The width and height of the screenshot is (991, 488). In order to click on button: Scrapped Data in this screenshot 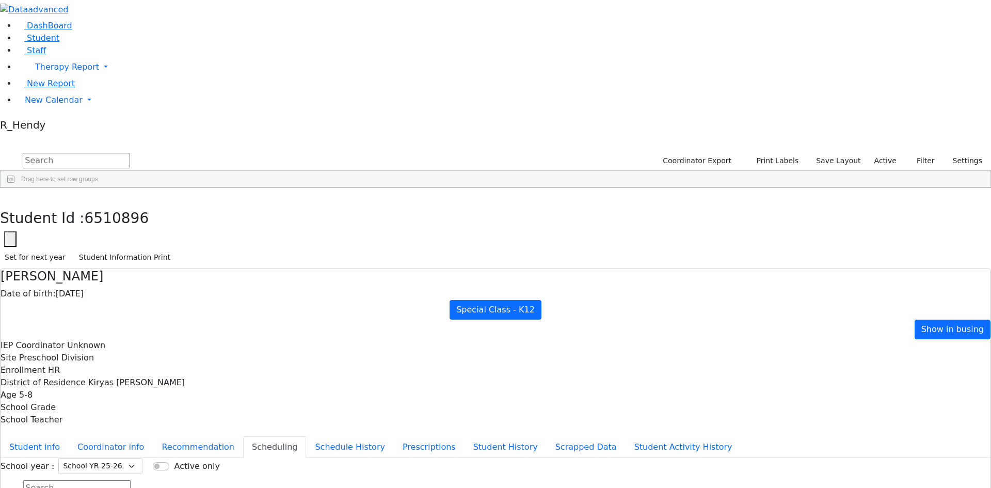, I will do `click(586, 447)`.